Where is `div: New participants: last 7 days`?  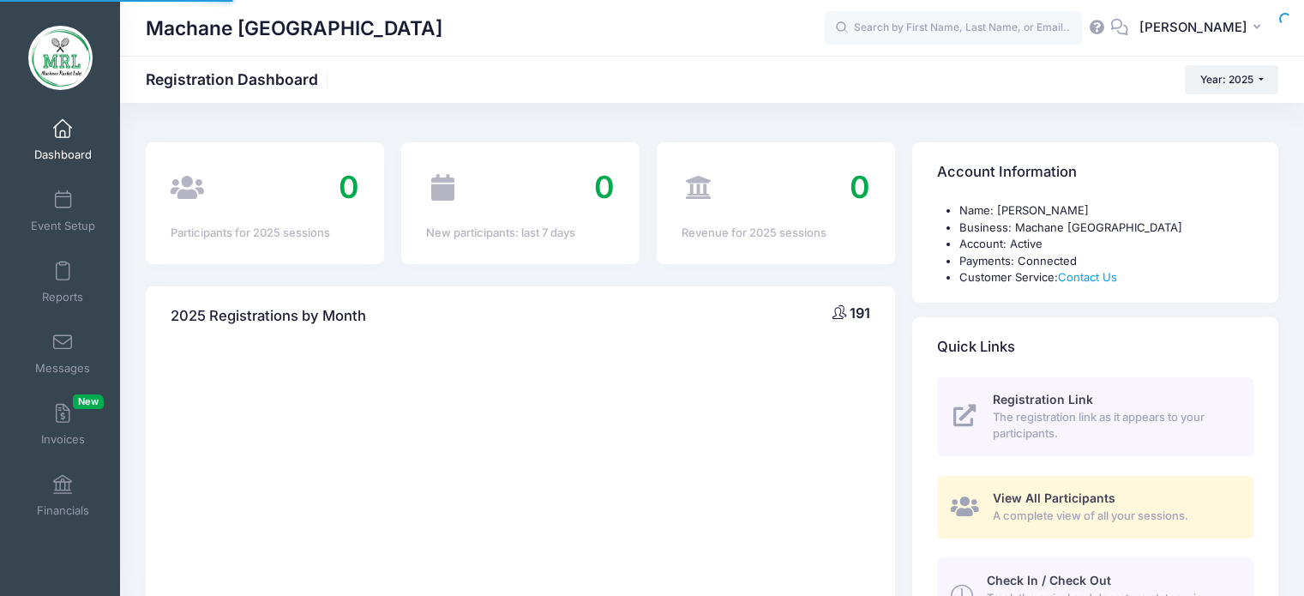
div: New participants: last 7 days is located at coordinates (520, 233).